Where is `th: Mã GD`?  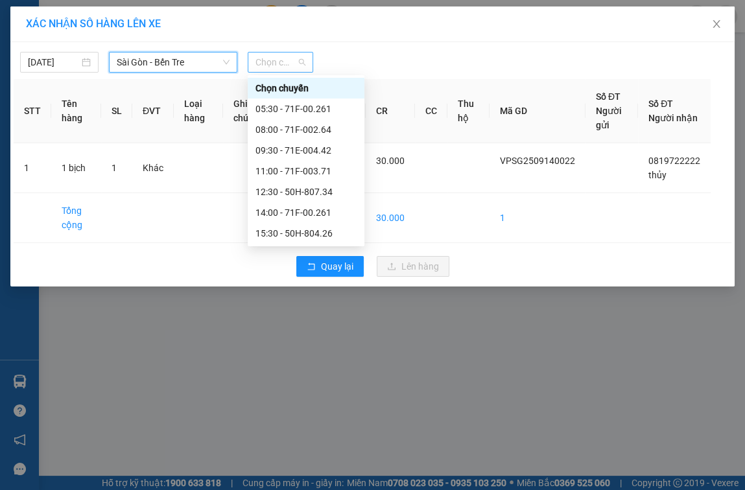 th: Mã GD is located at coordinates (538, 111).